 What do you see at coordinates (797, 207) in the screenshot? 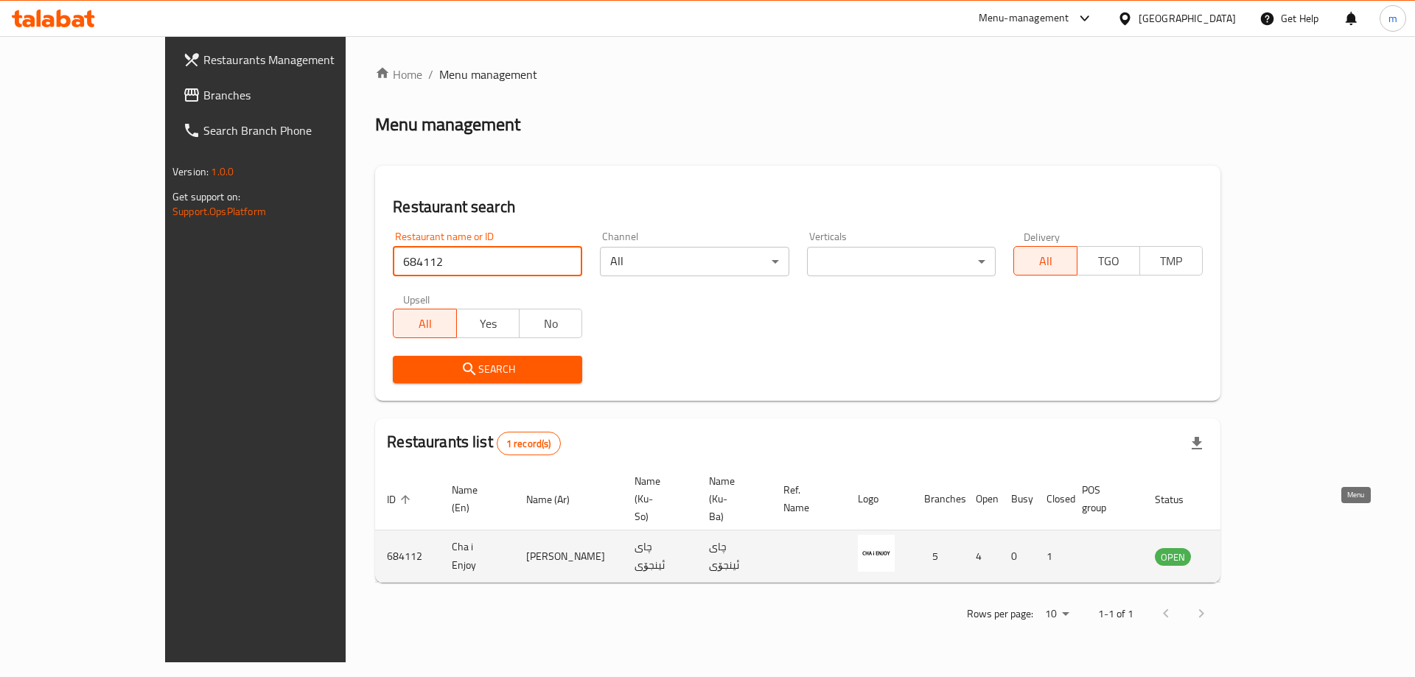
I see `h2: Restaurant search` at bounding box center [797, 207].